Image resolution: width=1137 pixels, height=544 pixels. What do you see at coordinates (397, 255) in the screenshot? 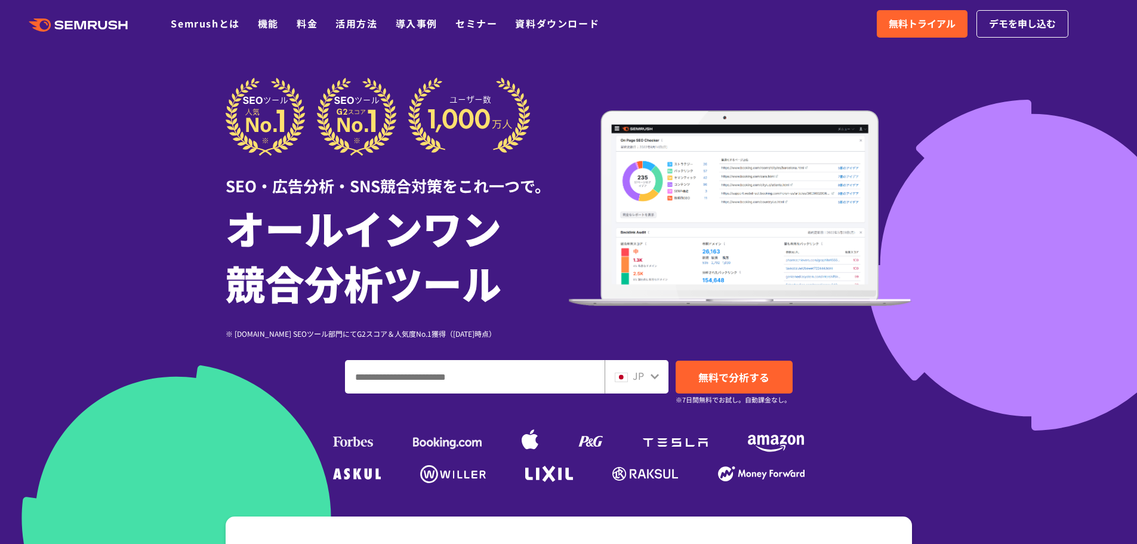
I see `h1: オールインワン 競合分析ツール` at bounding box center [397, 255].